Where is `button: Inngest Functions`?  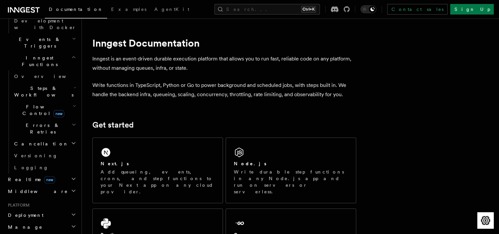
button: Inngest Functions is located at coordinates (41, 61).